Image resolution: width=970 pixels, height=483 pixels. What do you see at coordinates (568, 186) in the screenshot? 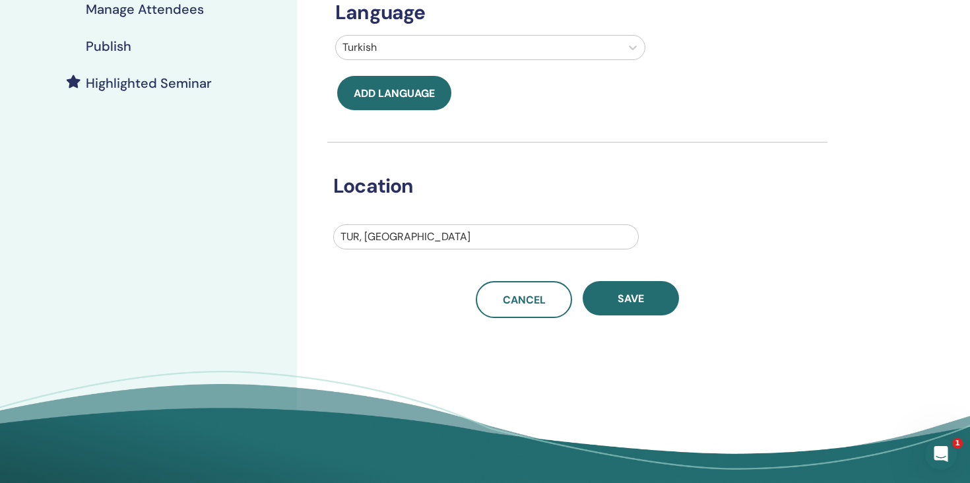
I see `h3: Location` at bounding box center [568, 186].